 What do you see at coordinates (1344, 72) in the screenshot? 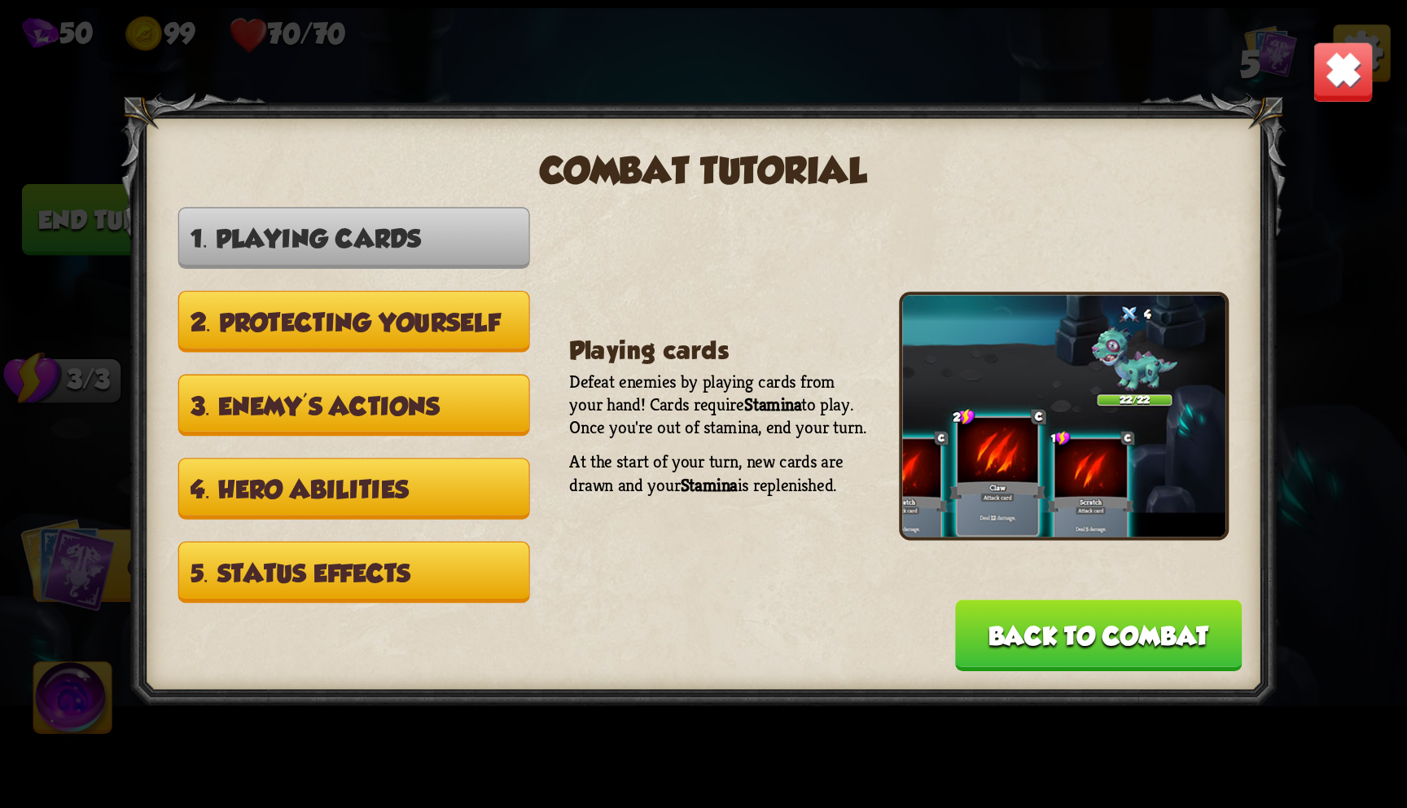
I see `img: close-button.png` at bounding box center [1344, 72].